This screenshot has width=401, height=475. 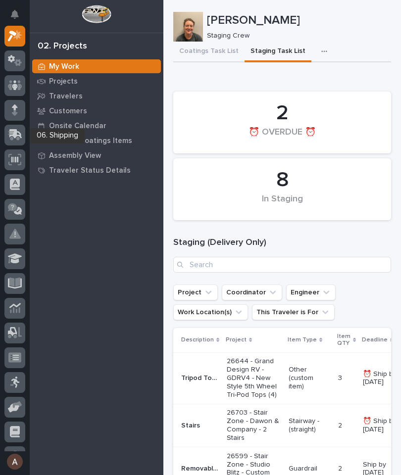 I want to click on a: Customers, so click(x=96, y=111).